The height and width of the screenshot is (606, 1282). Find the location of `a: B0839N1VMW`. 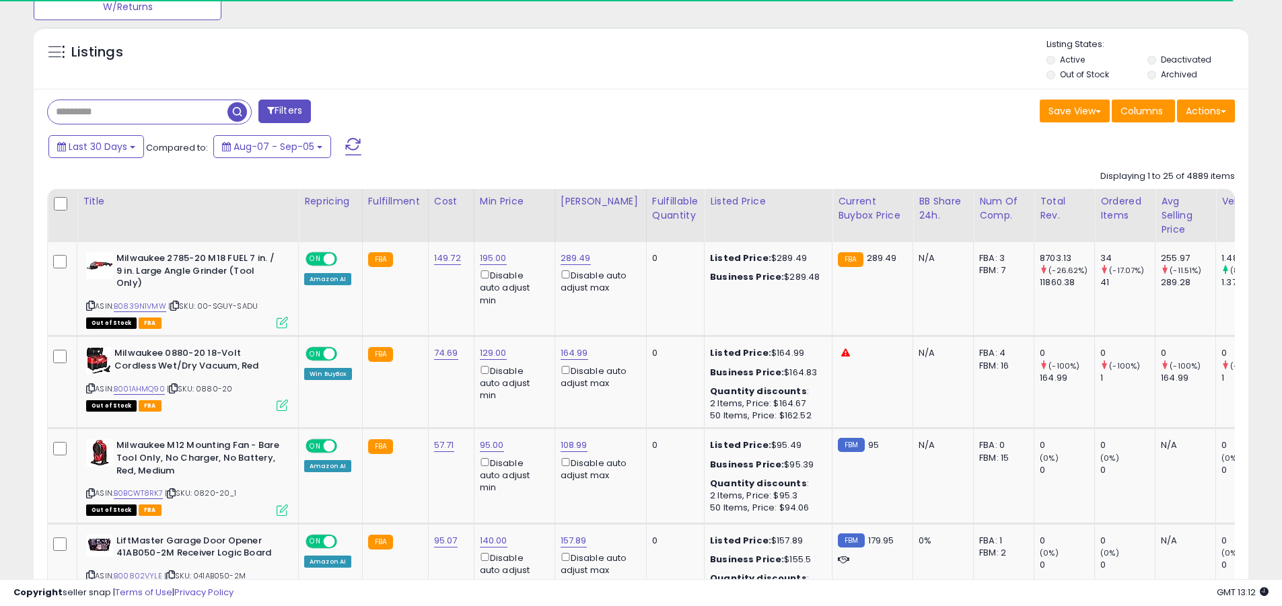

a: B0839N1VMW is located at coordinates (140, 306).